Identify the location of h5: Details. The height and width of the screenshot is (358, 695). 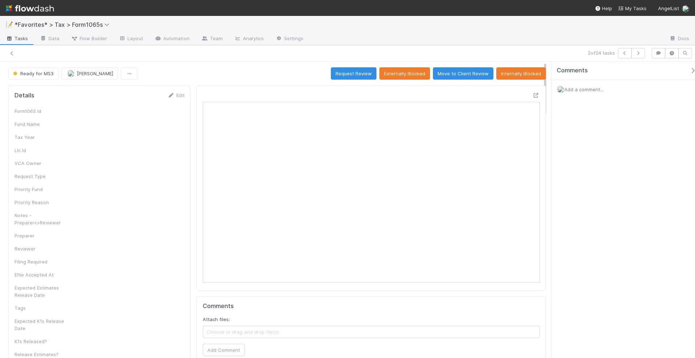
(24, 96).